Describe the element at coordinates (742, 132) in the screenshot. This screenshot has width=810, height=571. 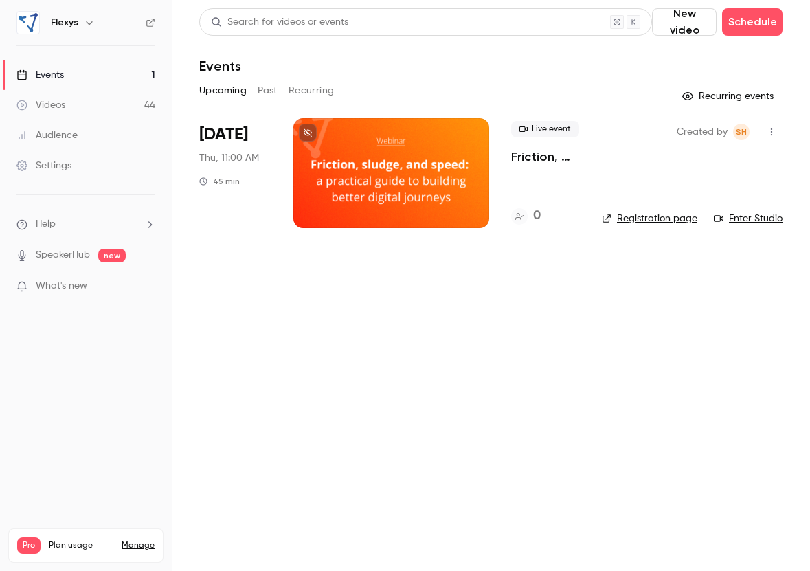
I see `span: SH` at that location.